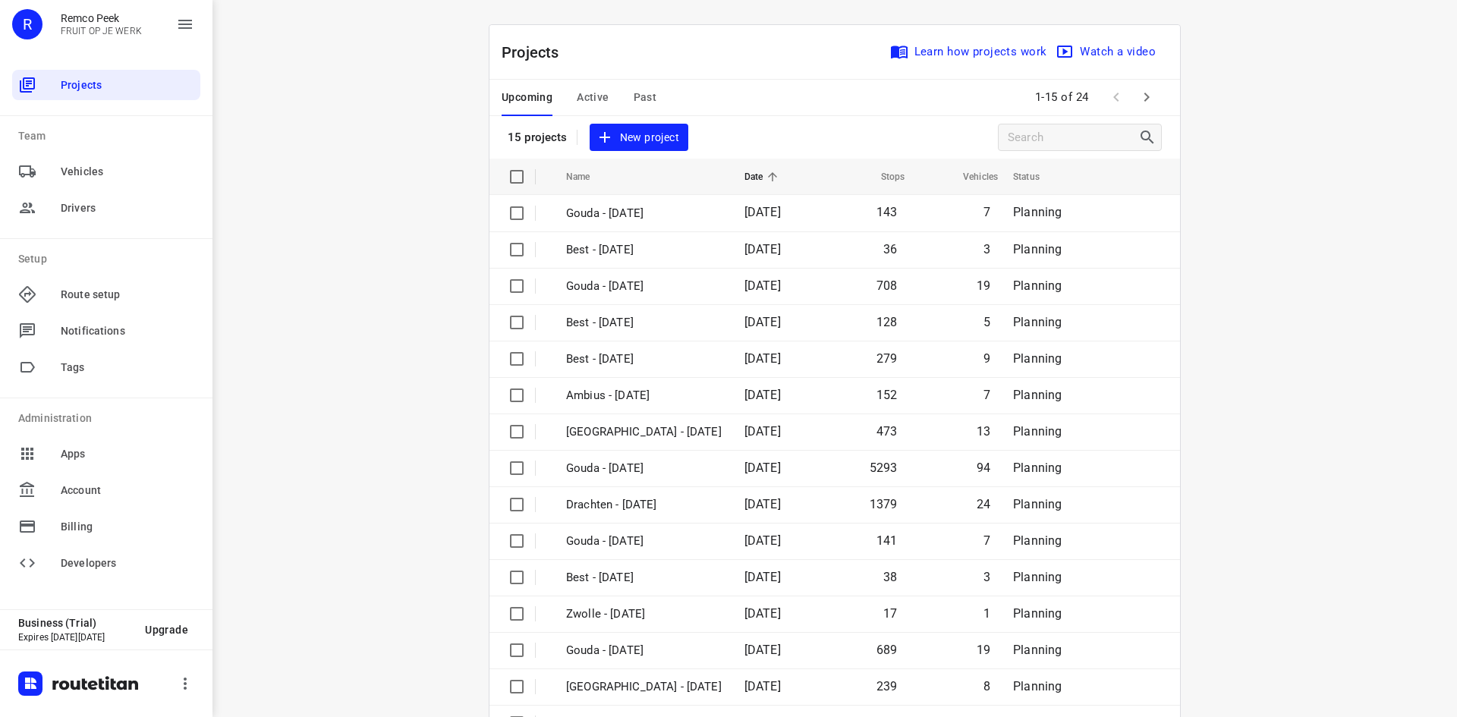 The image size is (1457, 717). Describe the element at coordinates (887, 212) in the screenshot. I see `span: 143` at that location.